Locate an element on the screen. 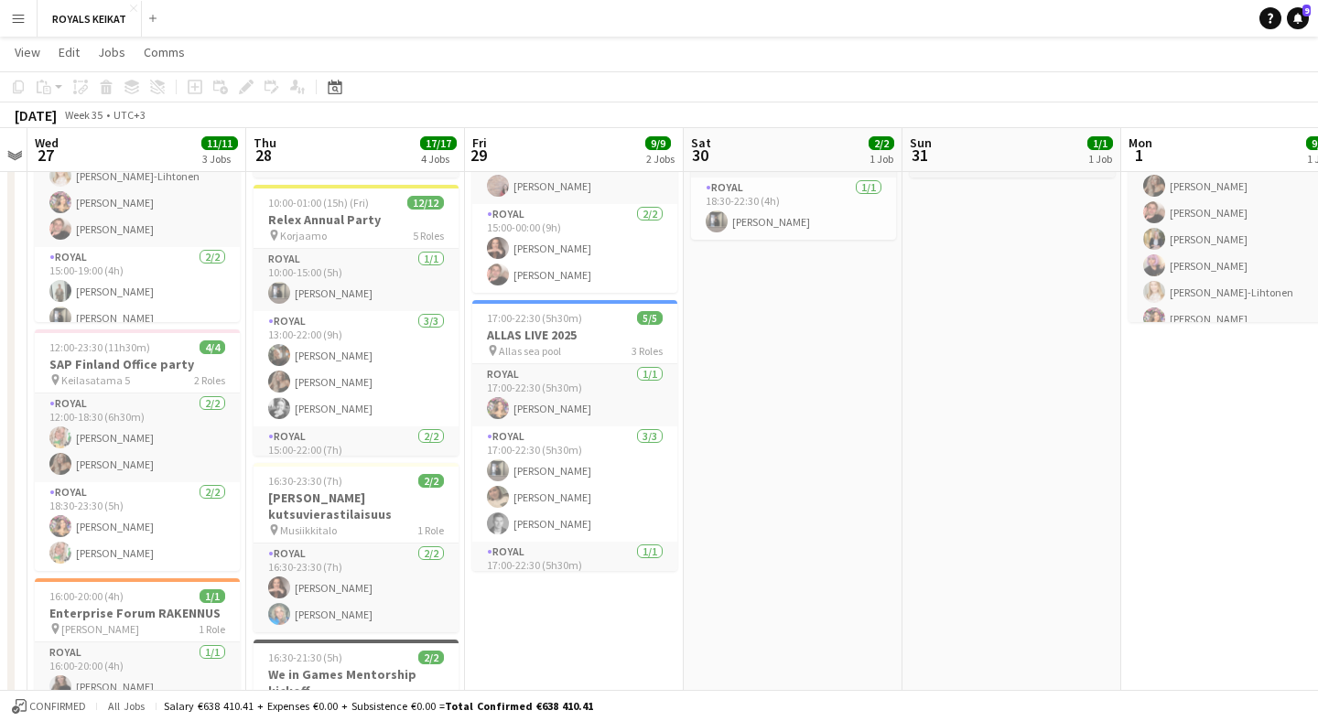  span: All jobs is located at coordinates (126, 706).